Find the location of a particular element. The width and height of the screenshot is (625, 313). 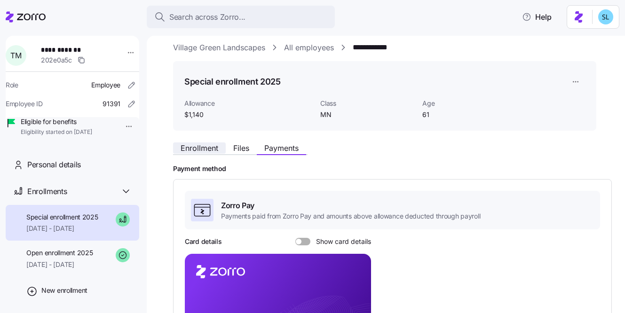

span: Allowance is located at coordinates (248, 103).